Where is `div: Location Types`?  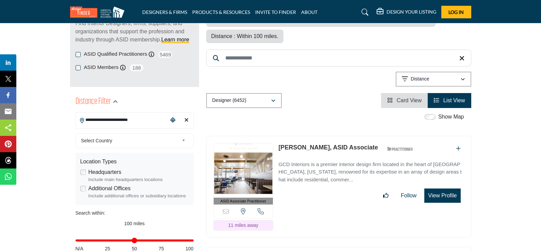 div: Location Types is located at coordinates (134, 162).